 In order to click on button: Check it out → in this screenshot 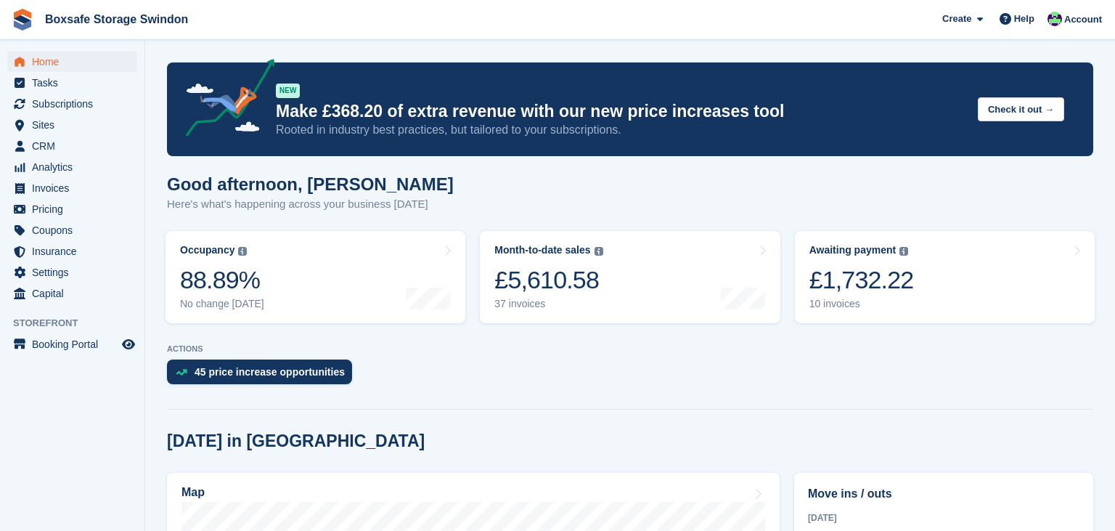, I will do `click(1021, 109)`.